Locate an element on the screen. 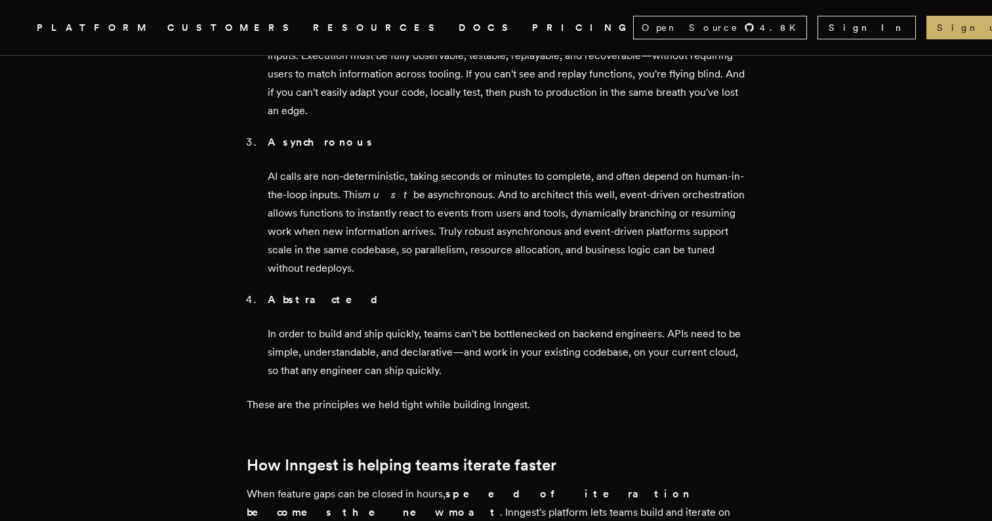 This screenshot has height=521, width=992. p: In order to build and ship quickly, teams can't be bottlenecked on backend engineers. APIs need t... is located at coordinates (506, 352).